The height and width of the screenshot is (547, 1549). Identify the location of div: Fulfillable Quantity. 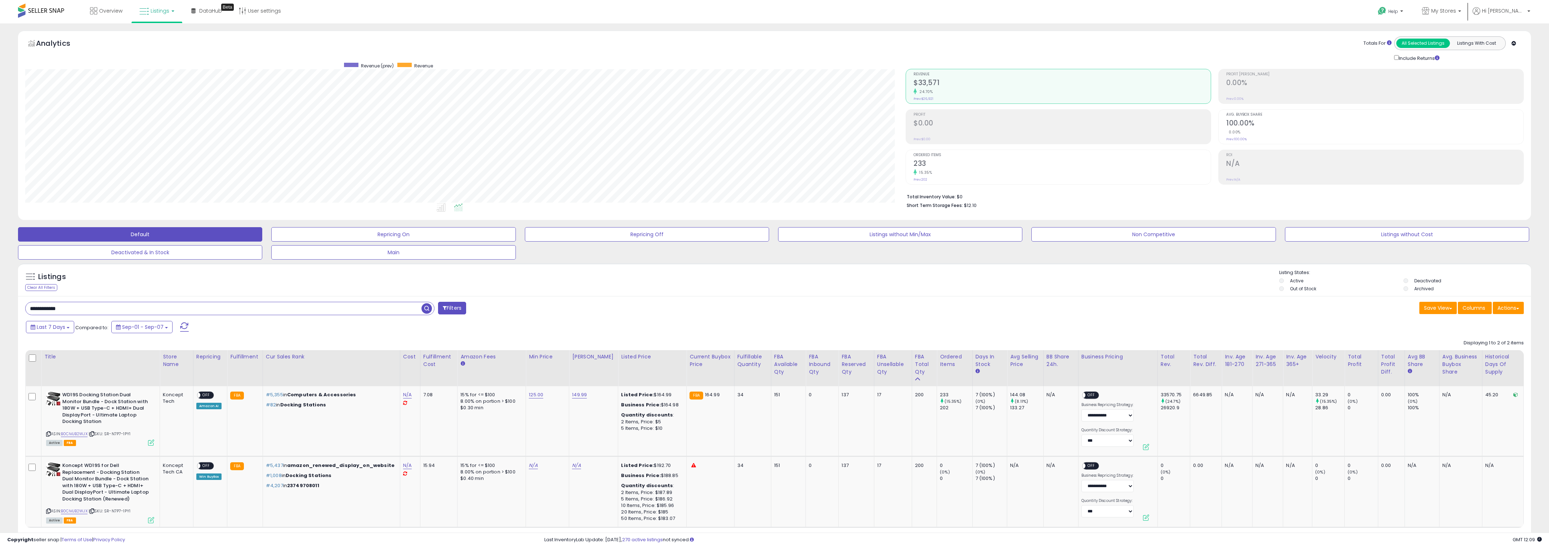
(753, 360).